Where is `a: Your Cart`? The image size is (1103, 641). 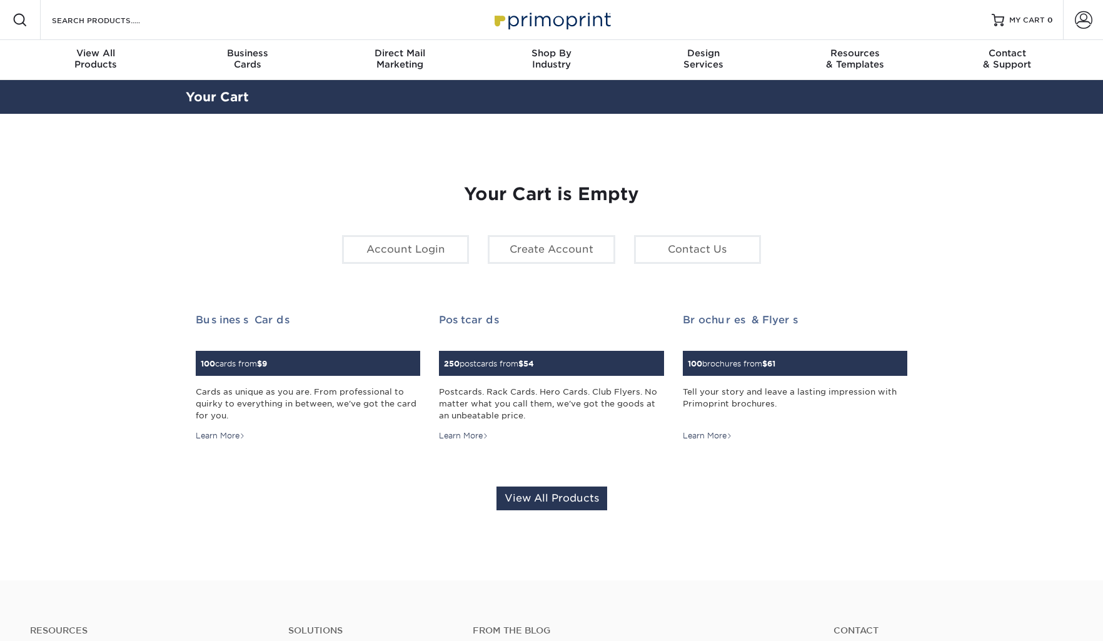 a: Your Cart is located at coordinates (217, 97).